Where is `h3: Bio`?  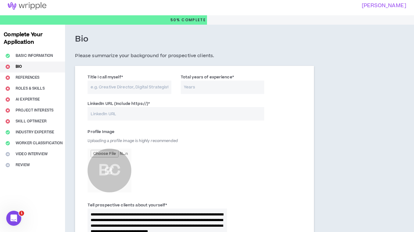
h3: Bio is located at coordinates (82, 39).